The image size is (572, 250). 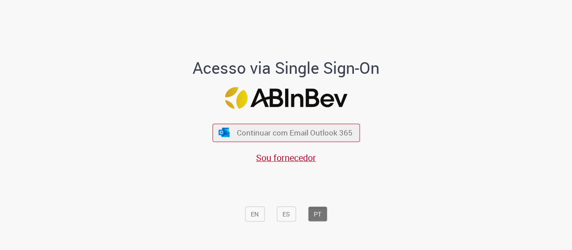 What do you see at coordinates (318, 214) in the screenshot?
I see `button: PT` at bounding box center [318, 214].